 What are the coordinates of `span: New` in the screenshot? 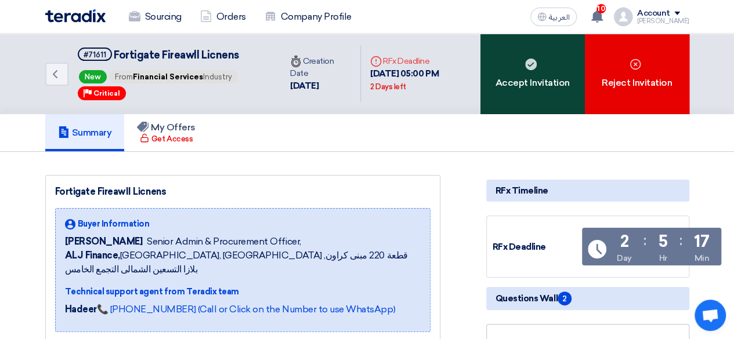 It's located at (93, 77).